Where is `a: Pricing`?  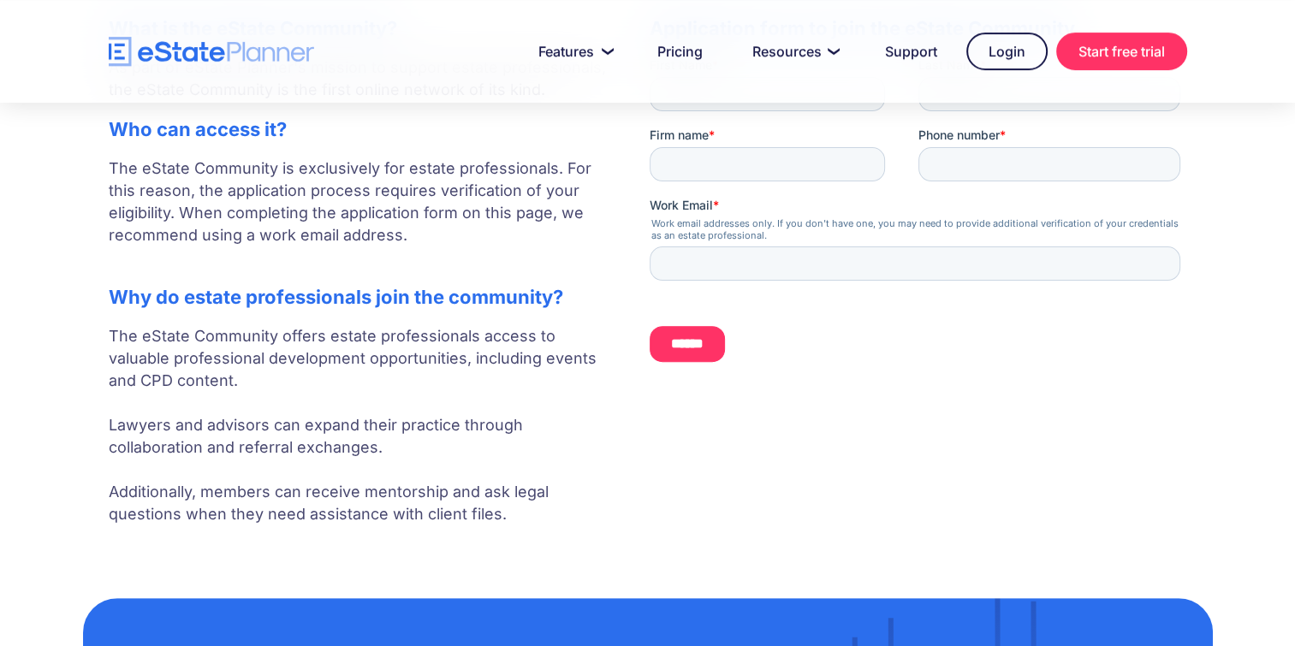
a: Pricing is located at coordinates (680, 51).